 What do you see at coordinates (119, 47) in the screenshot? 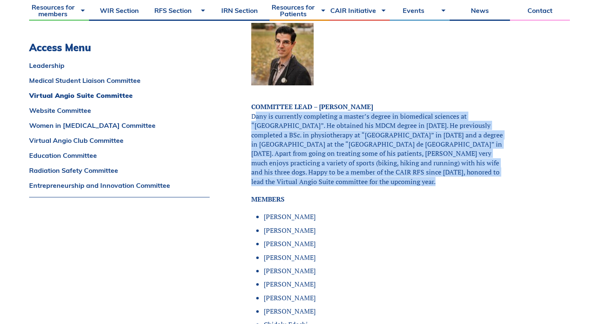
I see `h3: Access Menu` at bounding box center [119, 47].